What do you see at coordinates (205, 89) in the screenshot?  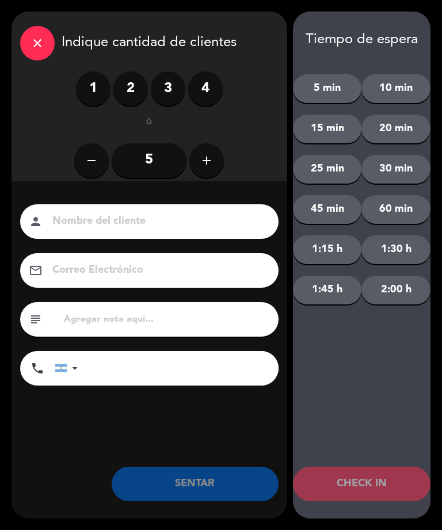 I see `label: 4` at bounding box center [205, 89].